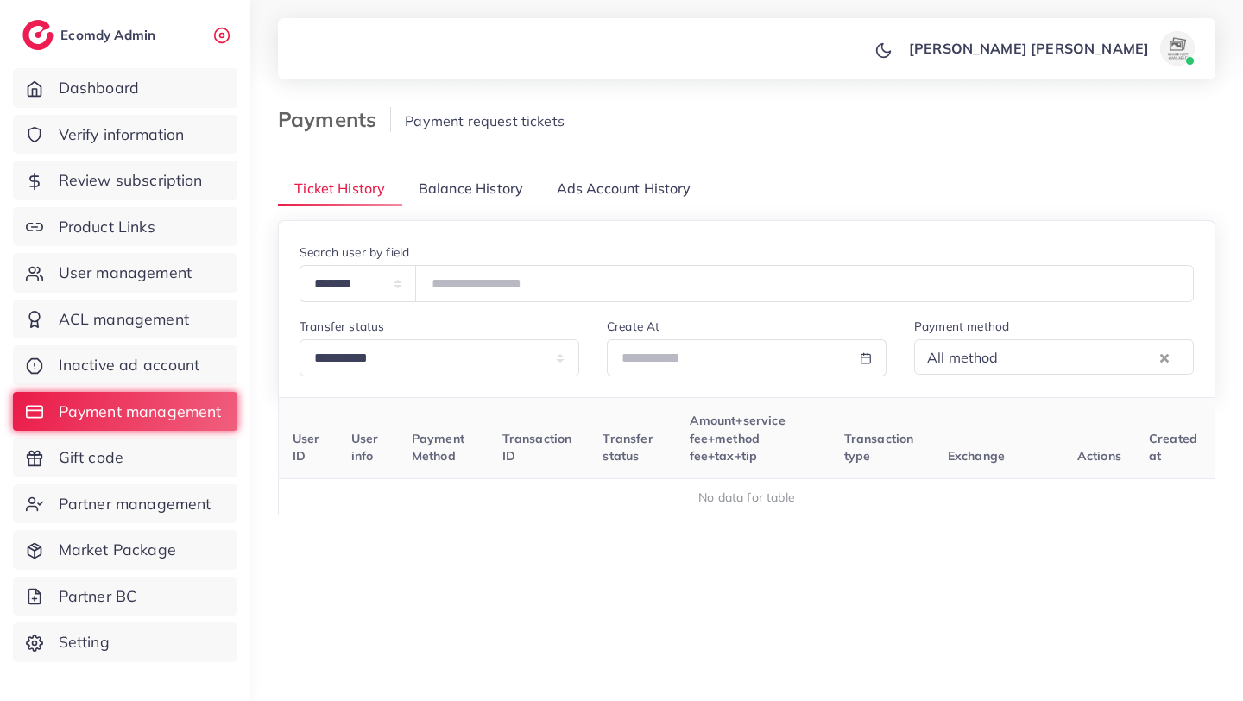 This screenshot has width=1243, height=701. I want to click on span: Inactive ad account, so click(129, 365).